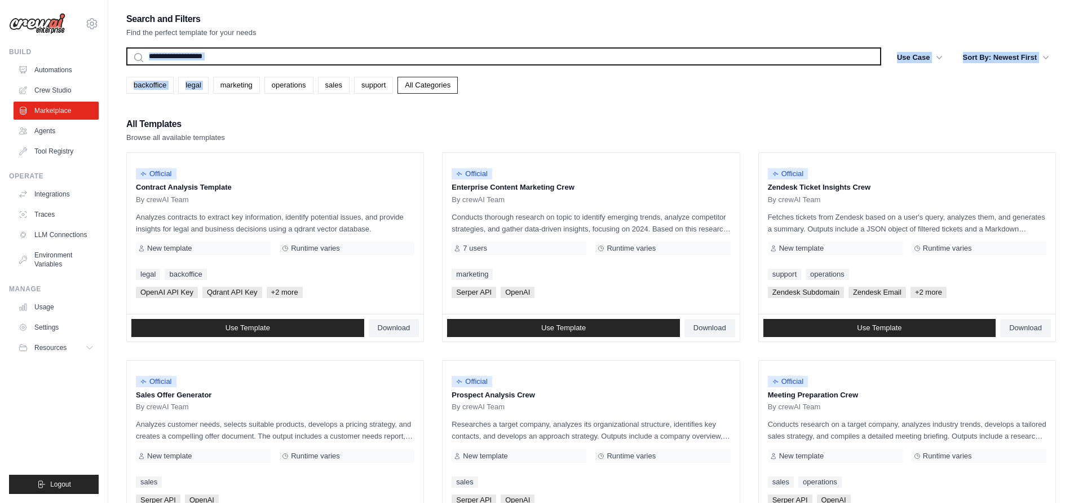 Image resolution: width=1074 pixels, height=503 pixels. I want to click on span: Serper API, so click(474, 292).